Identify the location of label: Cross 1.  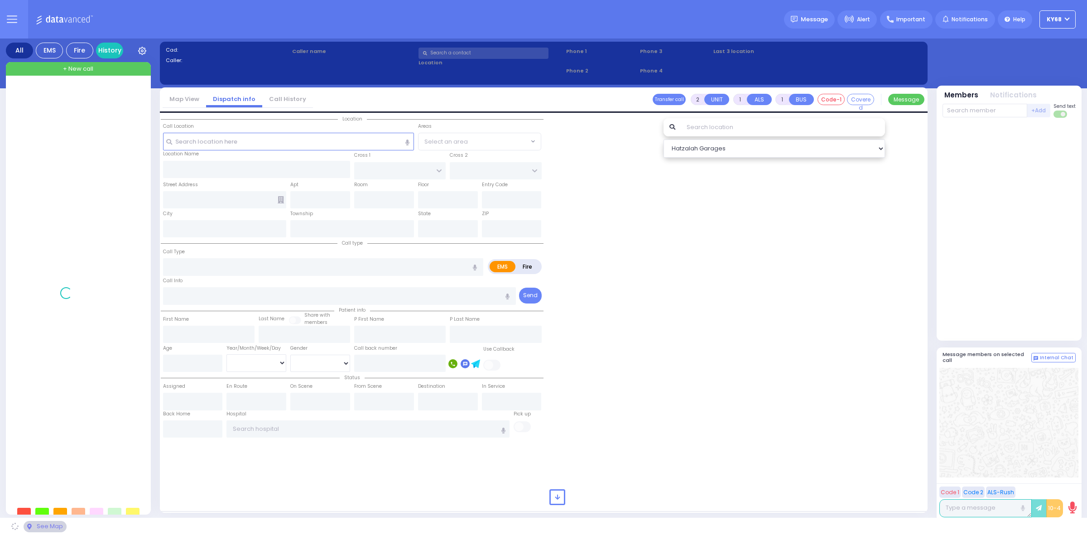
(362, 155).